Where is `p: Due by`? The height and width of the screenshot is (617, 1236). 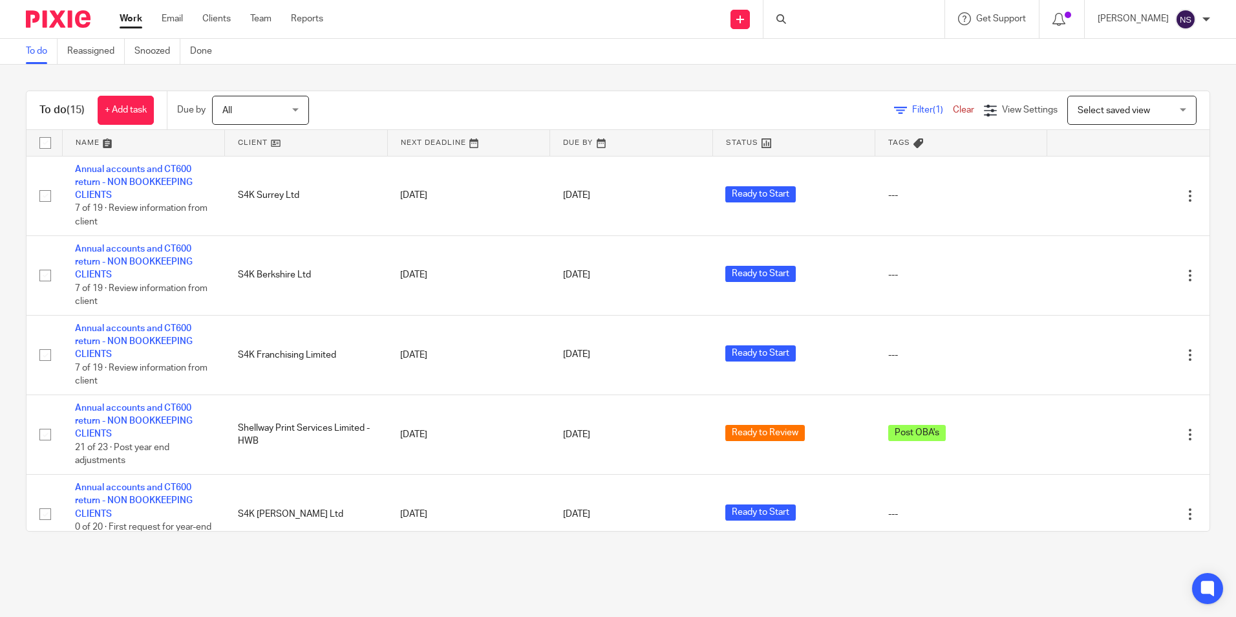
p: Due by is located at coordinates (191, 110).